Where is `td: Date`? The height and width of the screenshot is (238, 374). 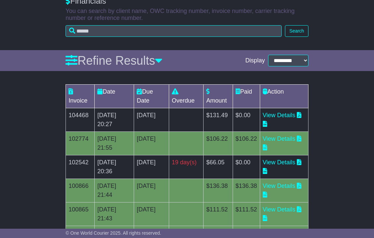
td: Date is located at coordinates (114, 96).